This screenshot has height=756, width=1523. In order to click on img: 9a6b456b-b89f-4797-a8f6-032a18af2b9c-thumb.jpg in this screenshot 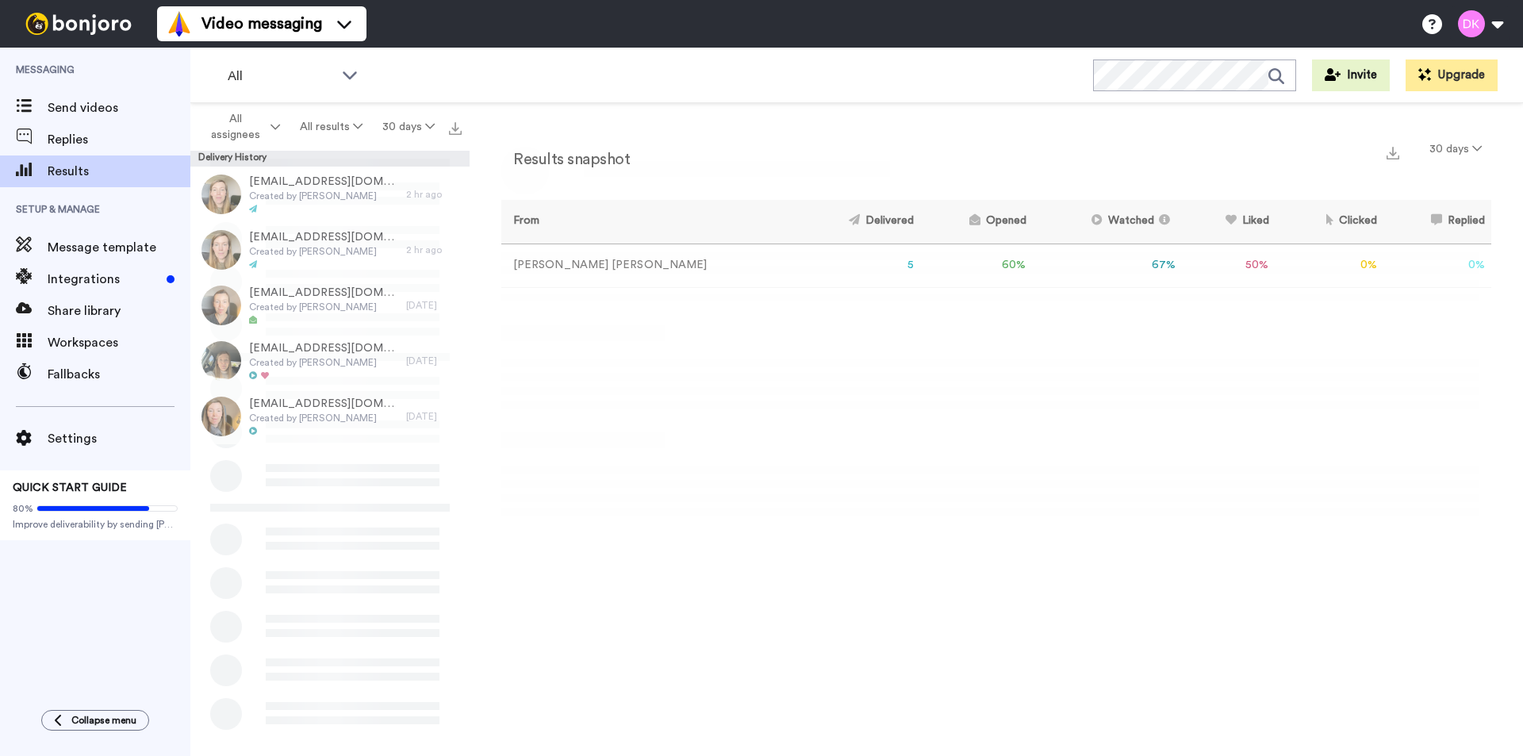, I will do `click(221, 250)`.